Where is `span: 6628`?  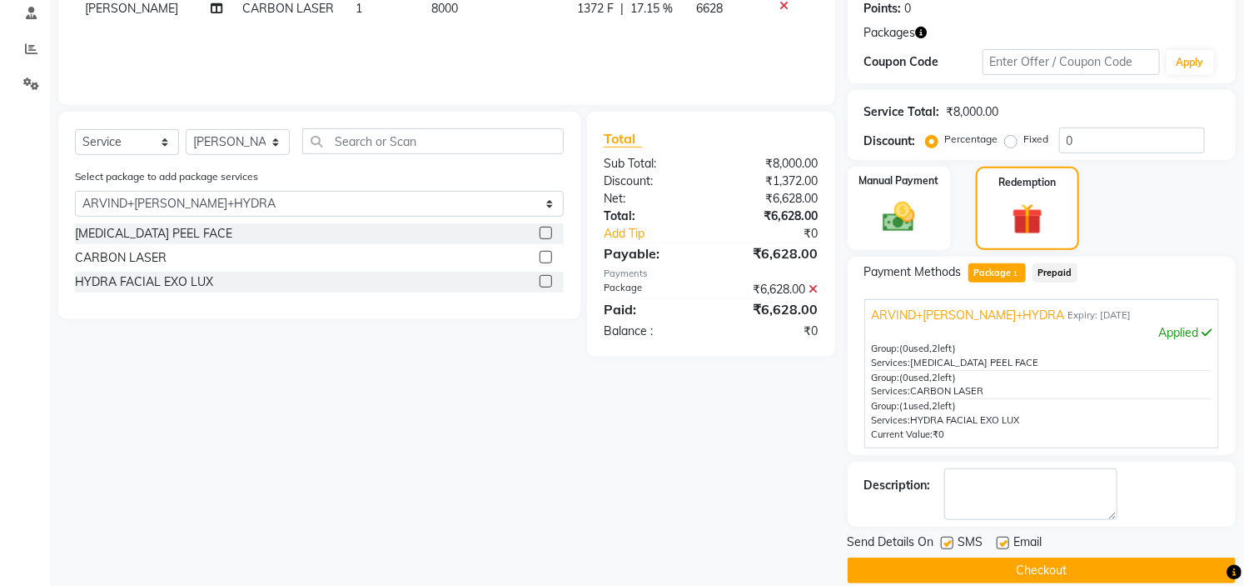
span: 6628 is located at coordinates (710, 8).